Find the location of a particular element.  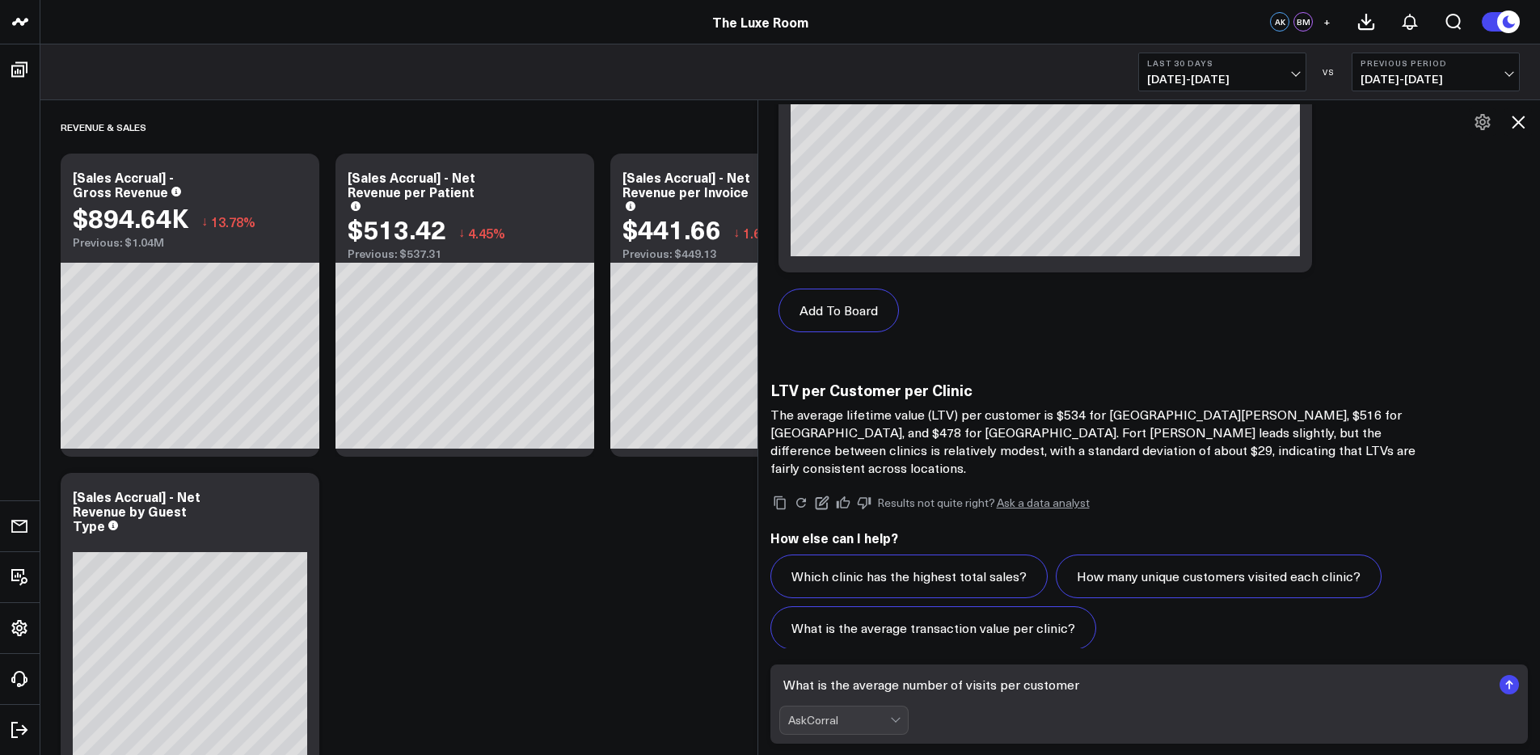

div: $513.42 is located at coordinates (397, 229).